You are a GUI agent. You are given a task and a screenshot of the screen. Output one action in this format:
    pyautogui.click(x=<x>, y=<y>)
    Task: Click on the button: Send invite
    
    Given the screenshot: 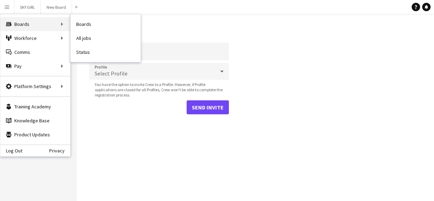 What is the action you would take?
    pyautogui.click(x=207, y=107)
    